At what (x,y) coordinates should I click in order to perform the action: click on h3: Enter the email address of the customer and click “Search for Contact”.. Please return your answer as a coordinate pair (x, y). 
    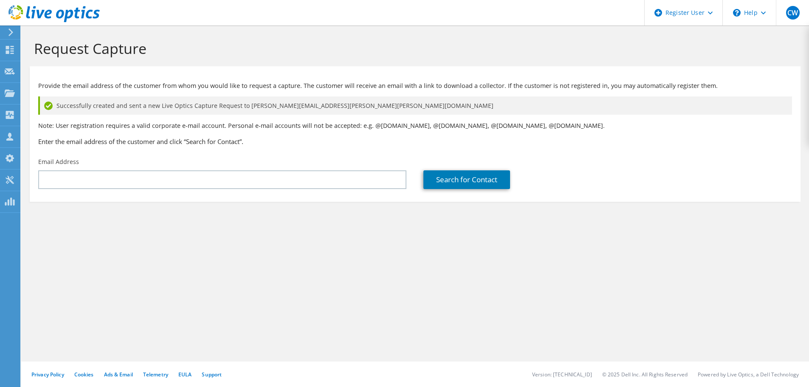
    Looking at the image, I should click on (415, 141).